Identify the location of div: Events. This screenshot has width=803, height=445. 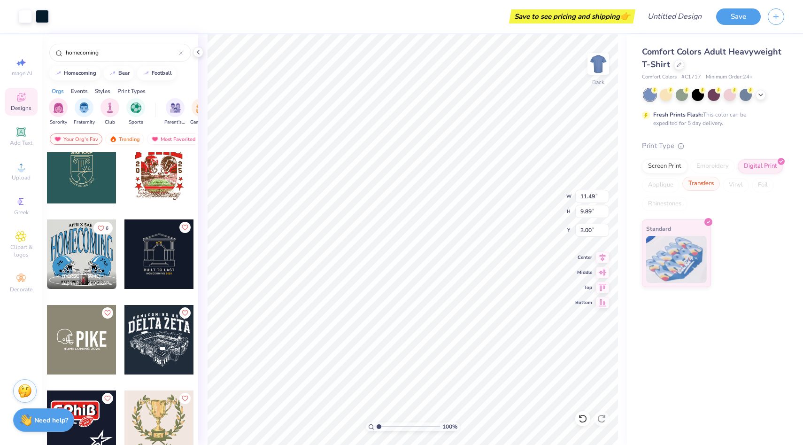
(79, 91).